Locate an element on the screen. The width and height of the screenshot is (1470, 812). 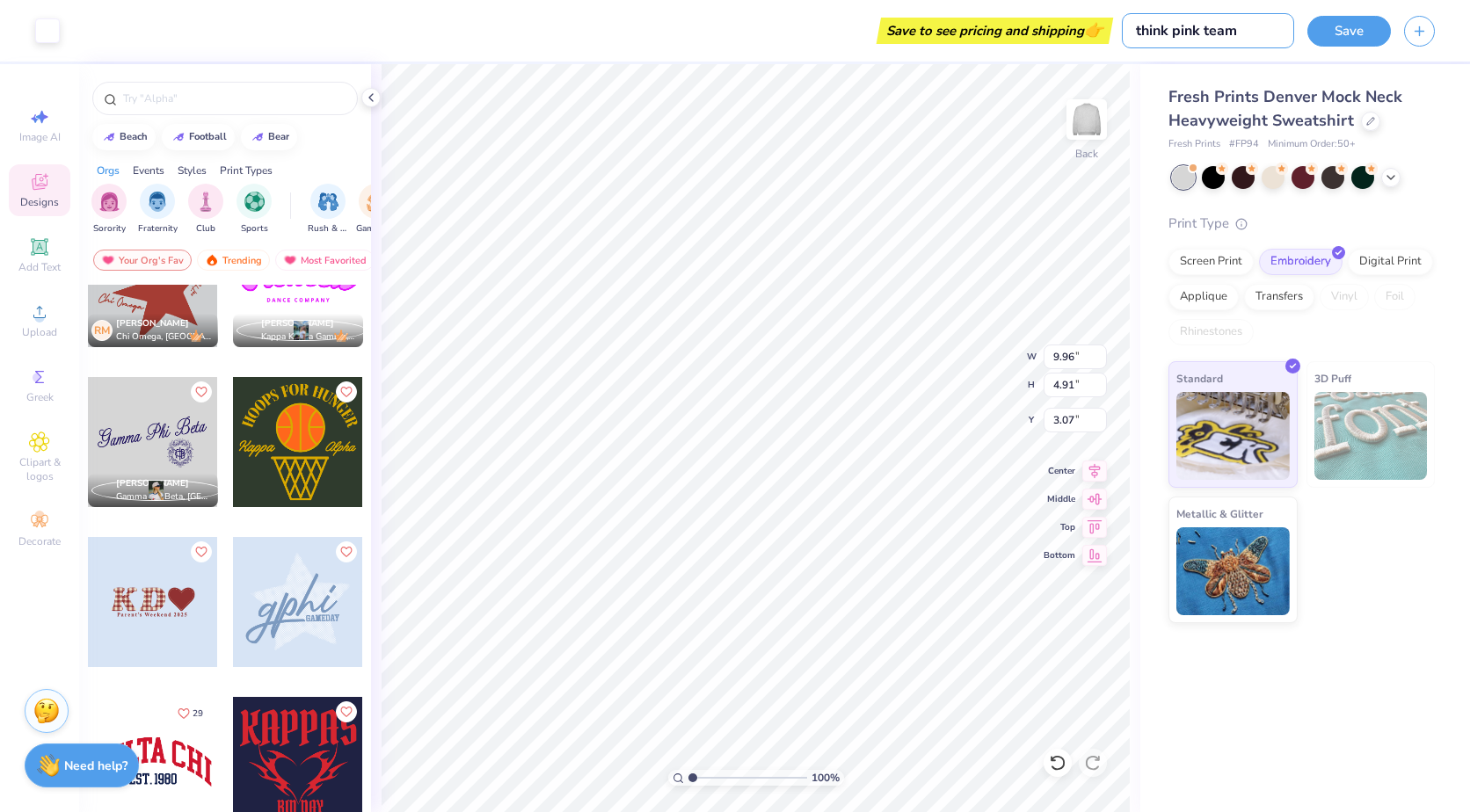
div: Digital Print is located at coordinates (1390, 262).